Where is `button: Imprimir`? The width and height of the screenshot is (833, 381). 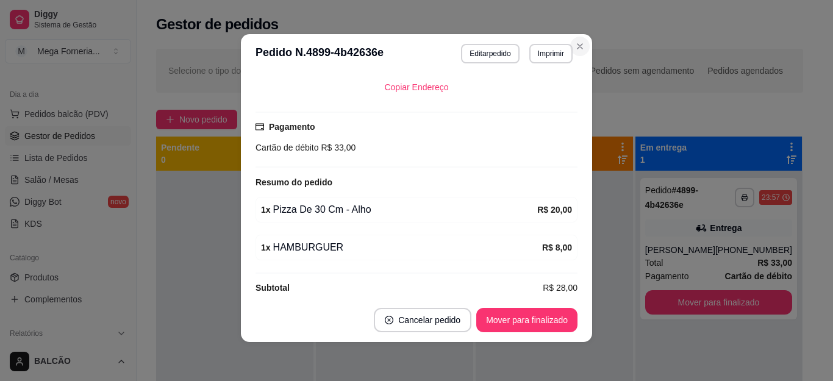 button: Imprimir is located at coordinates (551, 54).